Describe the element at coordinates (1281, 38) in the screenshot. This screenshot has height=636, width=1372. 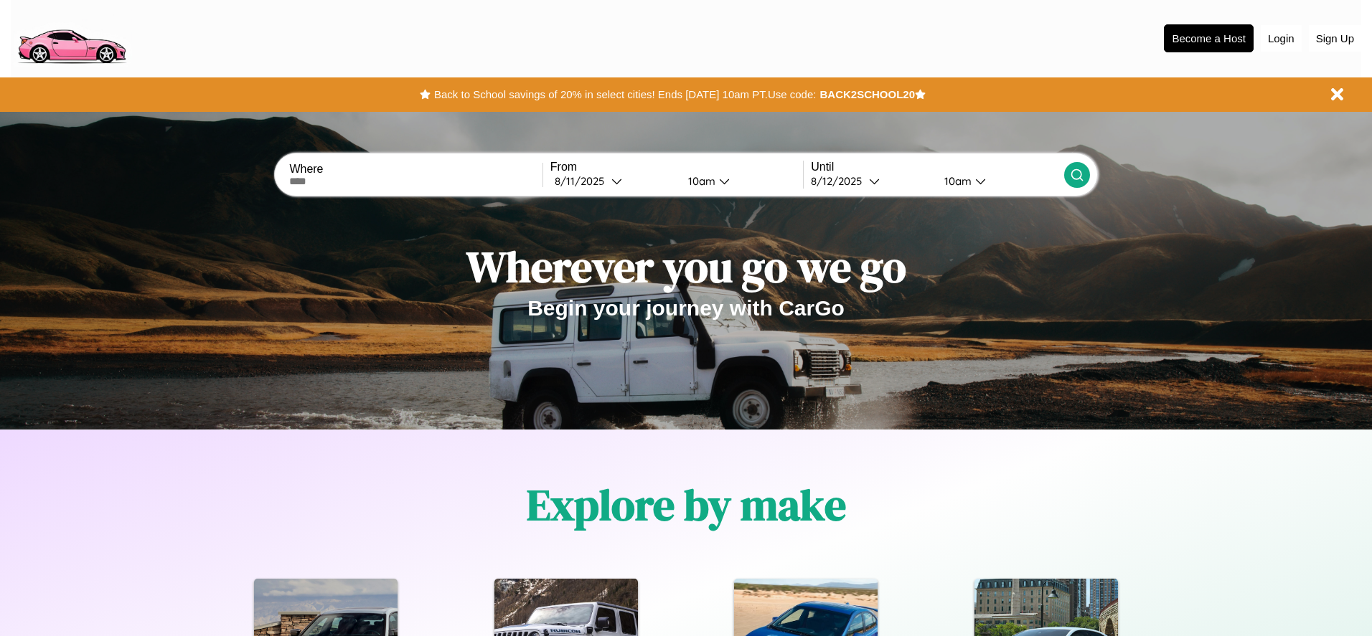
I see `button: Login` at that location.